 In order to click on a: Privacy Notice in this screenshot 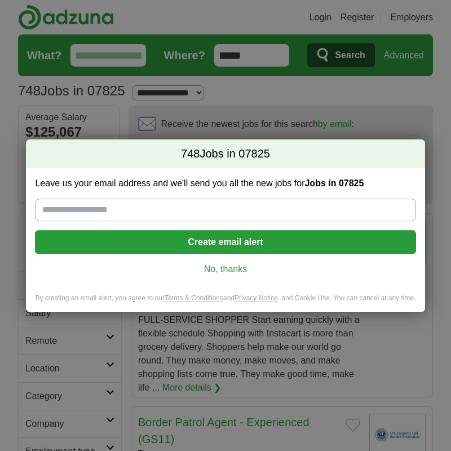, I will do `click(256, 298)`.